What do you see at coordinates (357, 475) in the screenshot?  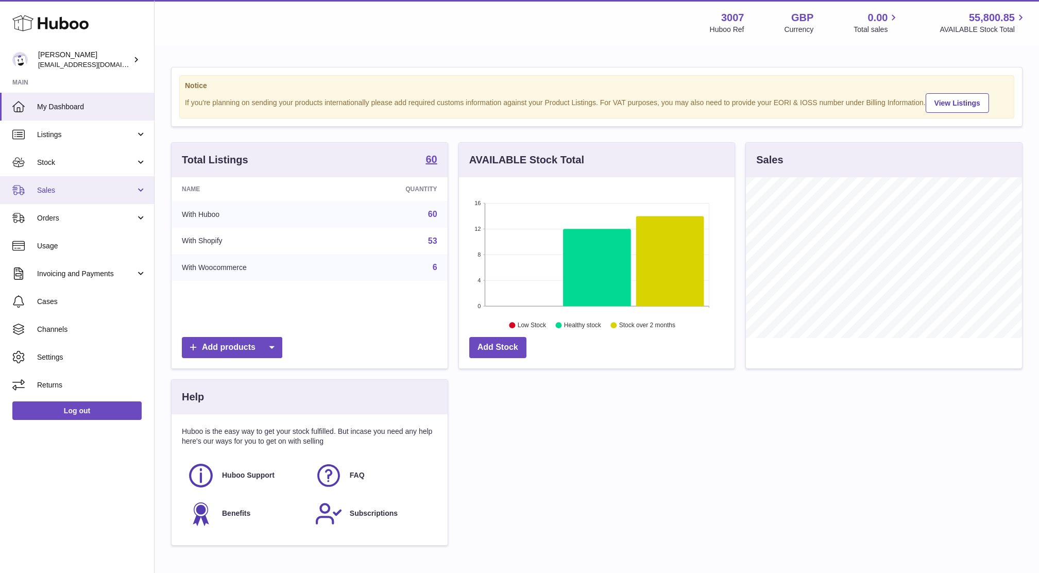 I see `span: FAQ` at bounding box center [357, 475].